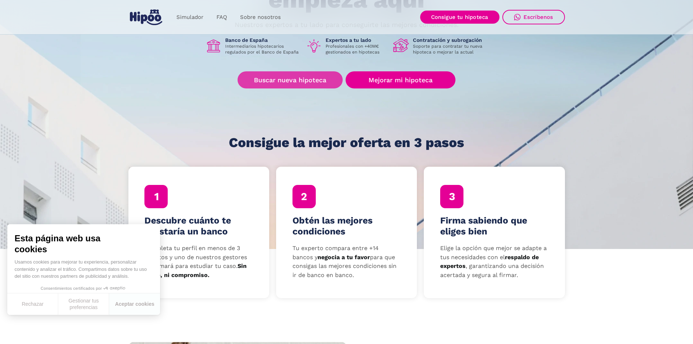  What do you see at coordinates (263, 40) in the screenshot?
I see `h1: Banco de España` at bounding box center [263, 40].